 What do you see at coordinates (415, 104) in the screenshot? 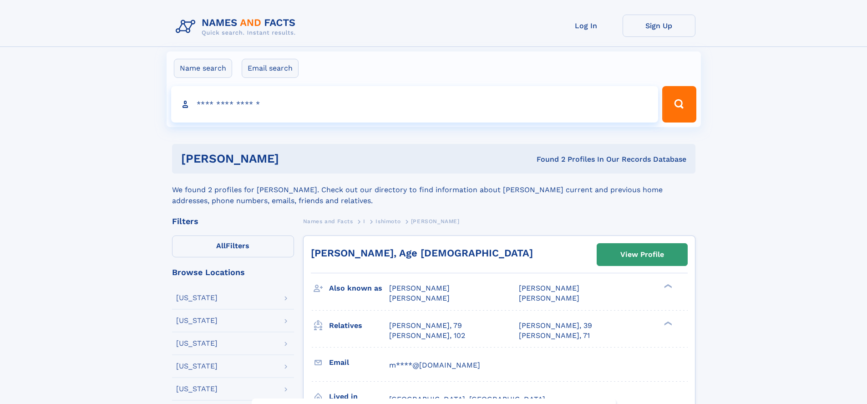
I see `input: search input` at bounding box center [415, 104].